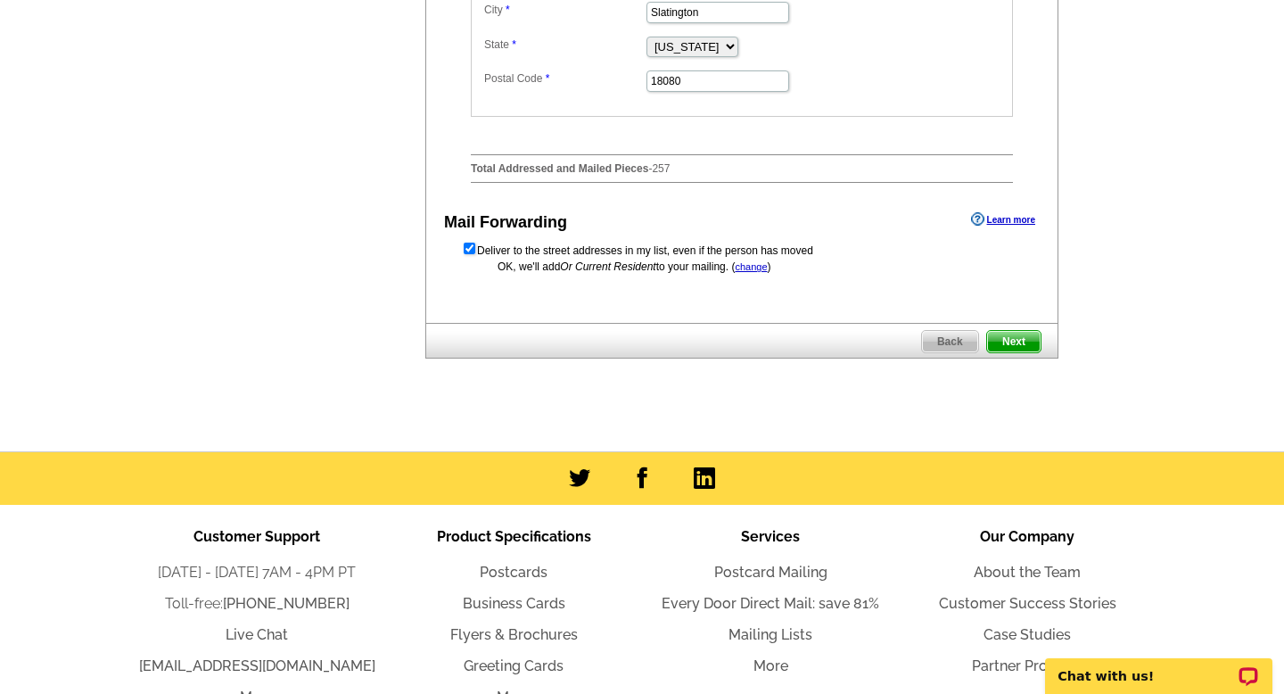 The height and width of the screenshot is (694, 1284). I want to click on a: Postcard Mailing, so click(770, 571).